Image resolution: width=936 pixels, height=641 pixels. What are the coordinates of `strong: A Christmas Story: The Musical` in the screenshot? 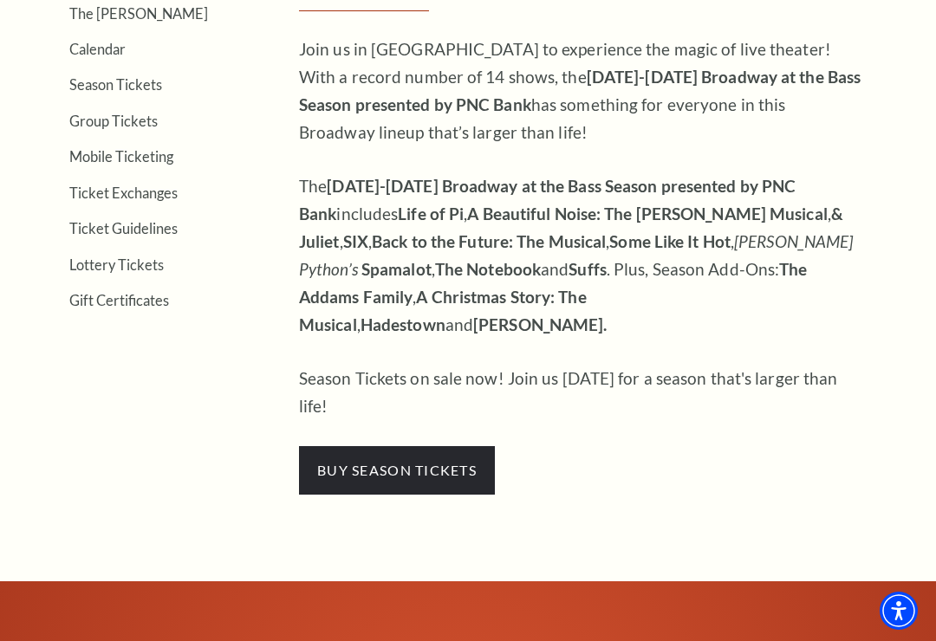 It's located at (443, 310).